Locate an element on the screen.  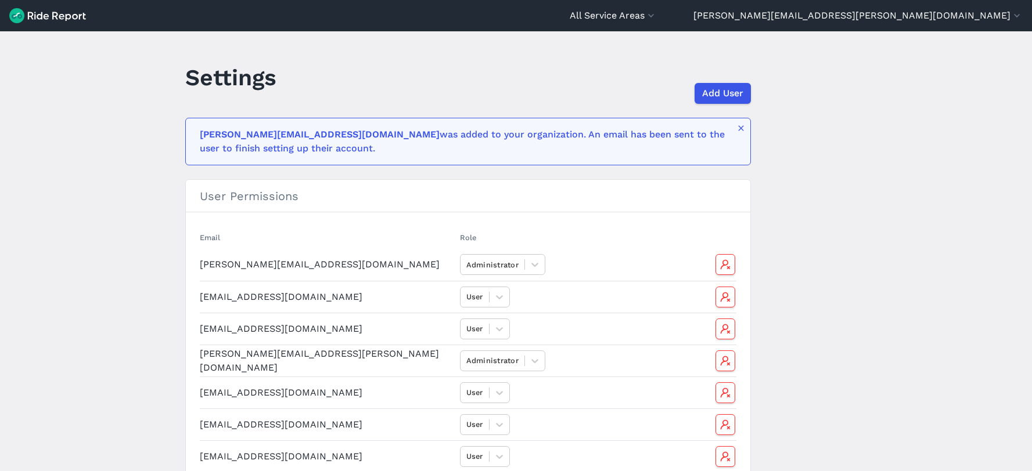
div: was added to your organization. An email has been sent to the user to finish setting up their acc... is located at coordinates (464, 142).